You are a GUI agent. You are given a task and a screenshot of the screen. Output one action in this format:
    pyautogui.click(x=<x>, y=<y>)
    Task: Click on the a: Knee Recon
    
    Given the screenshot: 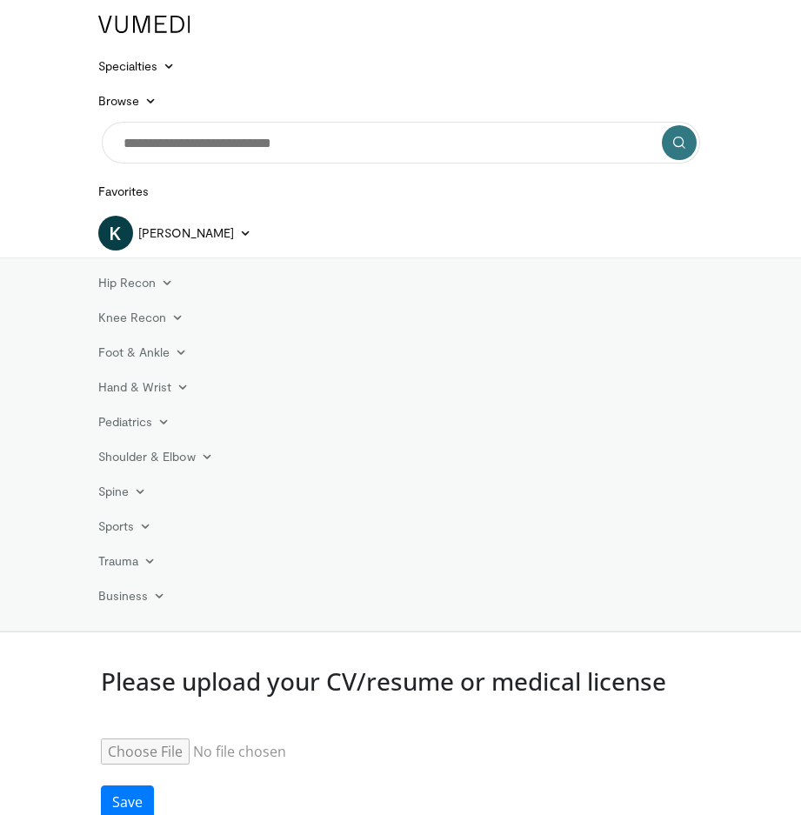 What is the action you would take?
    pyautogui.click(x=141, y=318)
    